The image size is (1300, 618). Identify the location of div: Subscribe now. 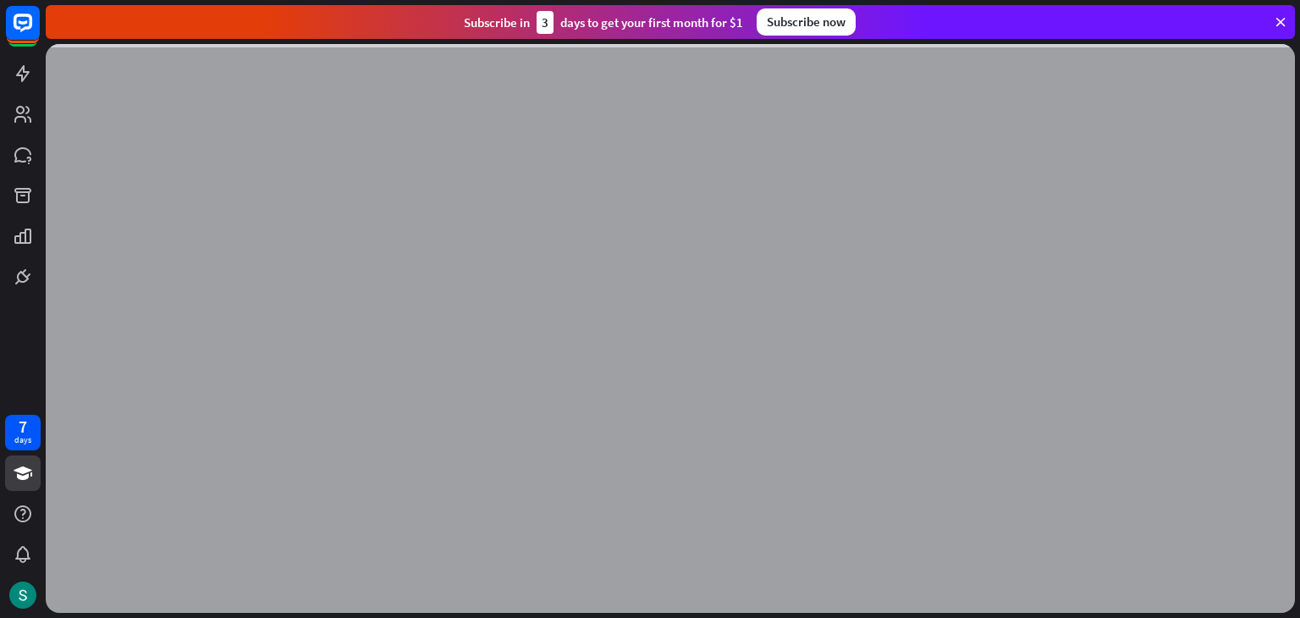
(806, 22).